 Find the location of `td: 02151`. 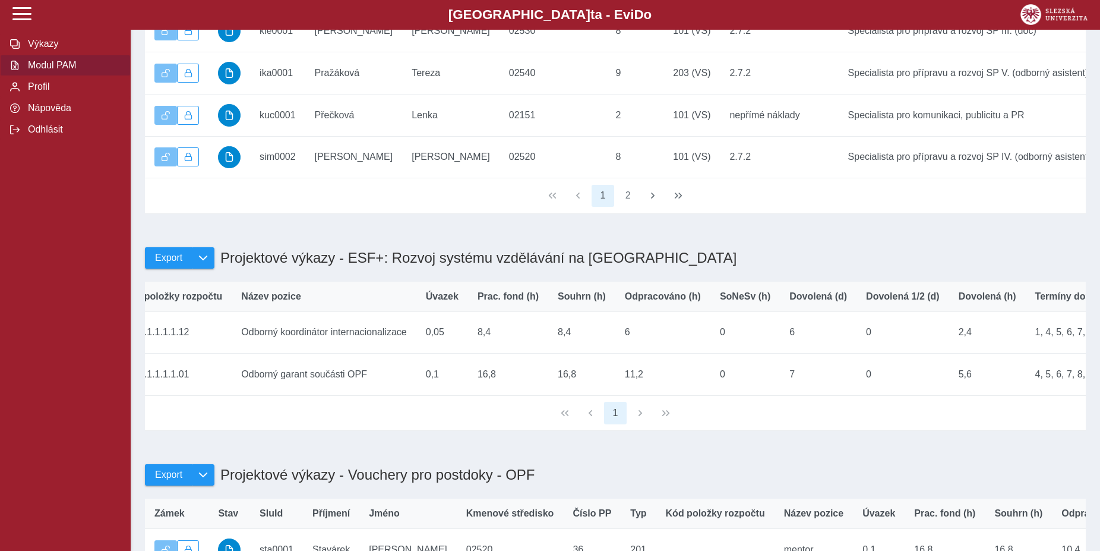

td: 02151 is located at coordinates (553, 115).